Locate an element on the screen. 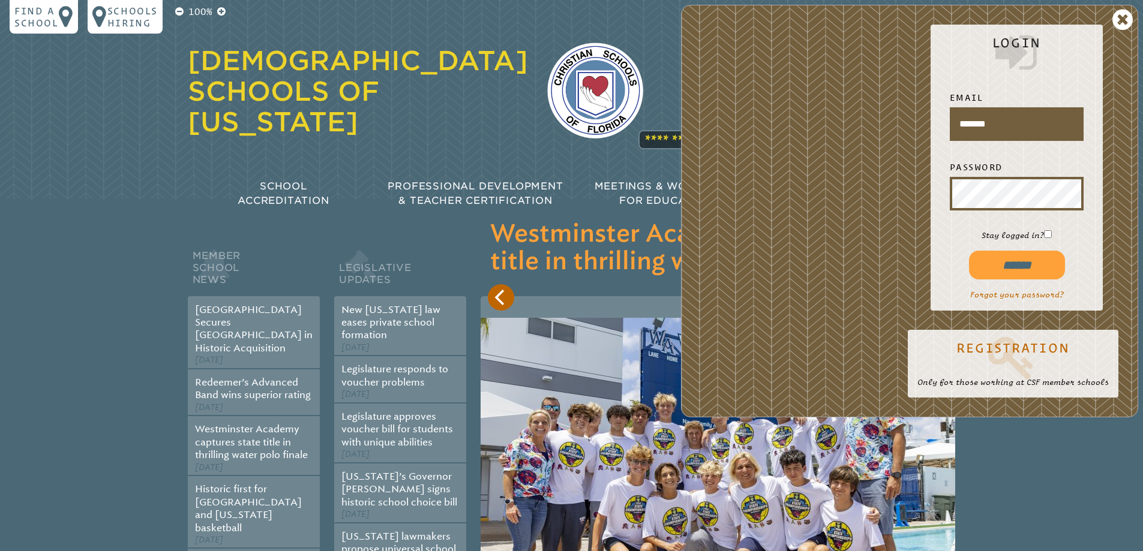 The image size is (1143, 551). a: Legislature responds to voucher problems is located at coordinates (395, 375).